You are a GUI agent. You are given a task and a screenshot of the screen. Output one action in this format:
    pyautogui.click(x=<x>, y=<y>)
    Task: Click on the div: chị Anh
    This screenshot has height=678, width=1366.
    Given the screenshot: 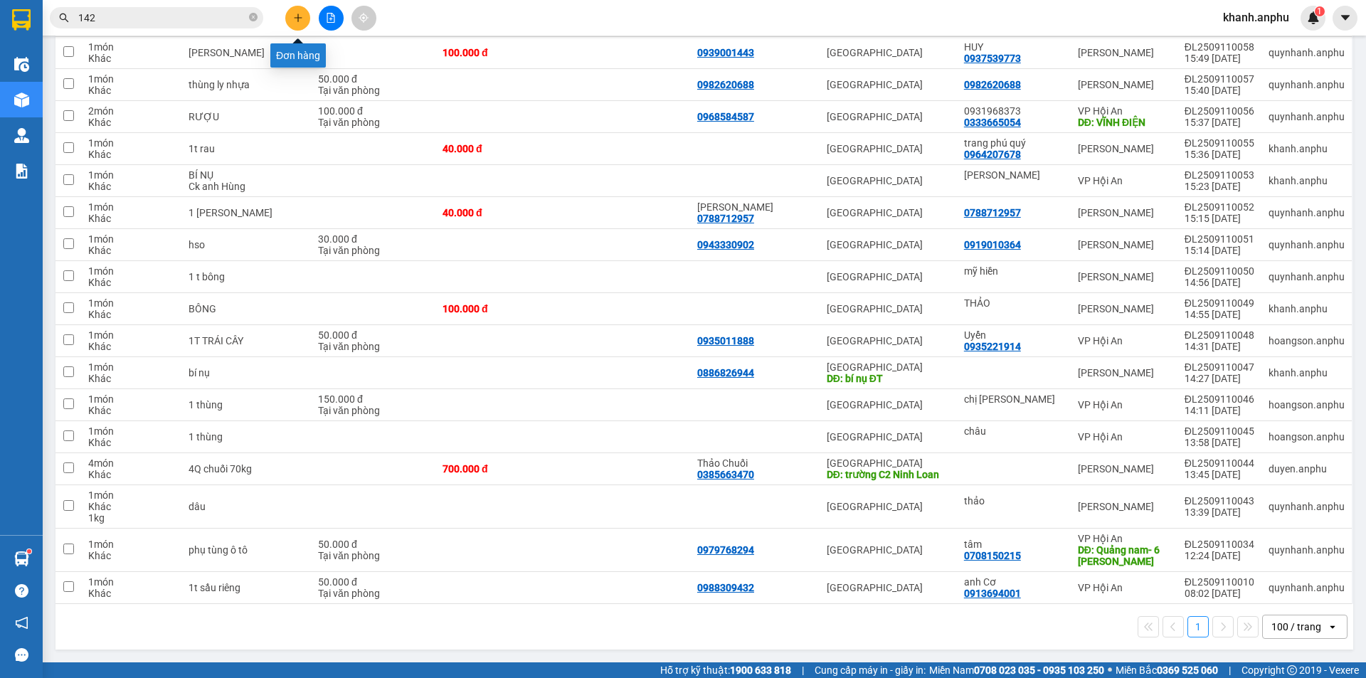 What is the action you would take?
    pyautogui.click(x=1014, y=399)
    